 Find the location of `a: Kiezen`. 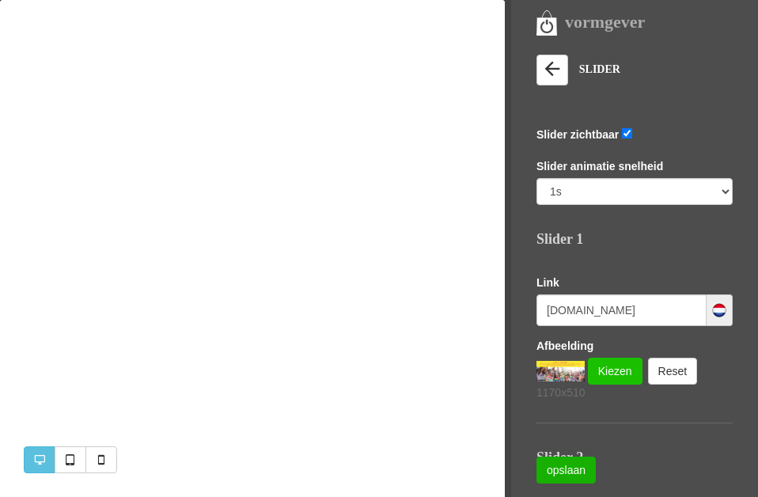

a: Kiezen is located at coordinates (615, 371).